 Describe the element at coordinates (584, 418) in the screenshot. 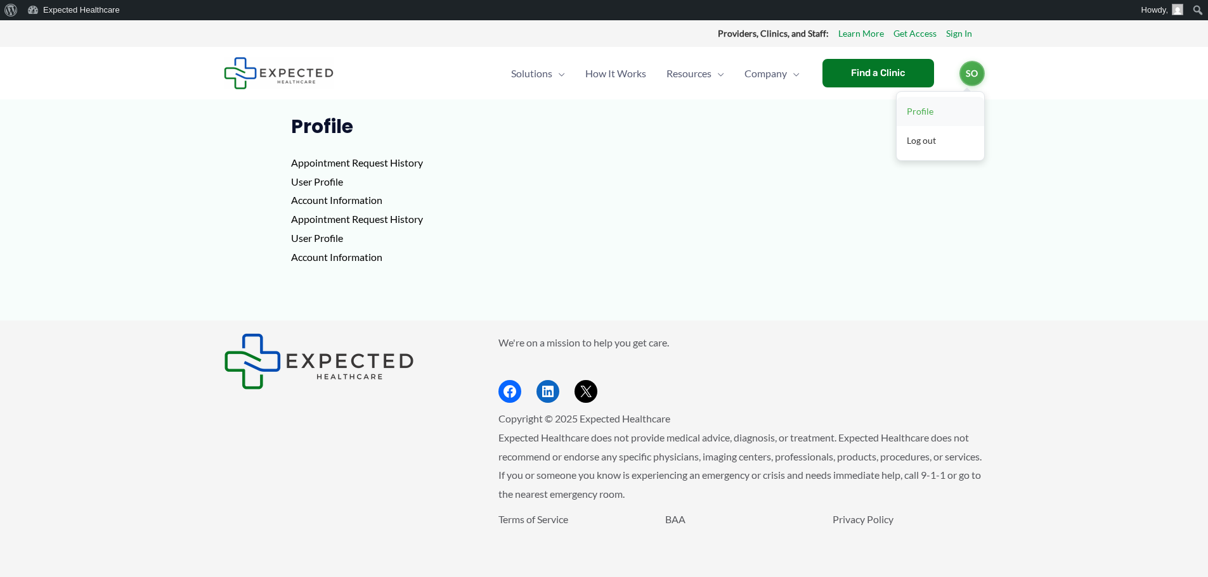

I see `span: Copyright © 2025 Expected Healthcare` at that location.